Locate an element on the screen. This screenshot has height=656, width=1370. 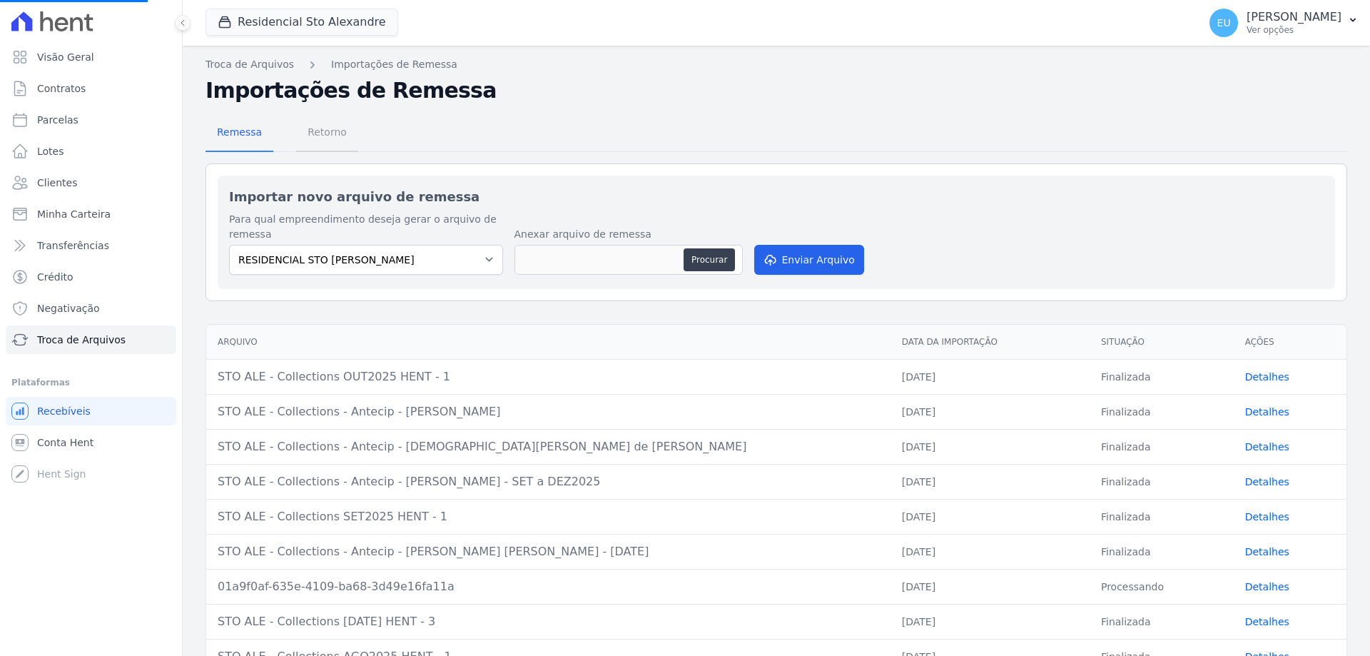
span: Clientes is located at coordinates (57, 183).